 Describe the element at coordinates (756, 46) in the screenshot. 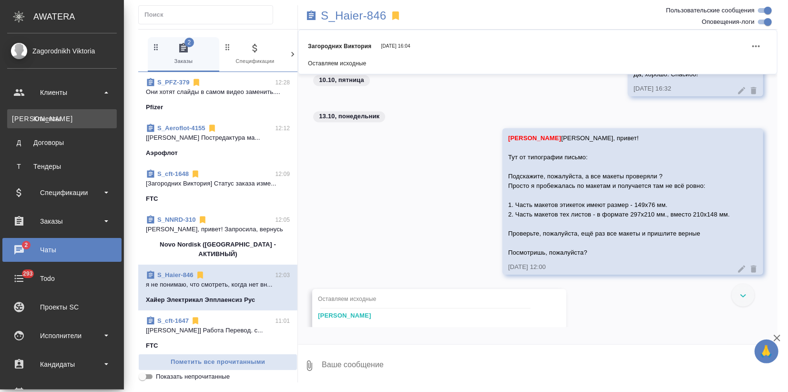

I see `button: Действия` at that location.